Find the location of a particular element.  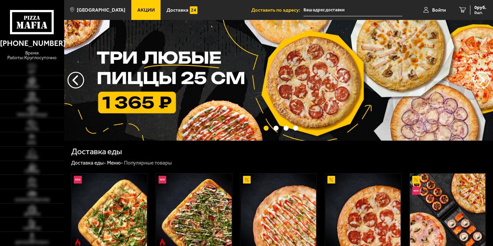

button: предыдущий is located at coordinates (481, 80).